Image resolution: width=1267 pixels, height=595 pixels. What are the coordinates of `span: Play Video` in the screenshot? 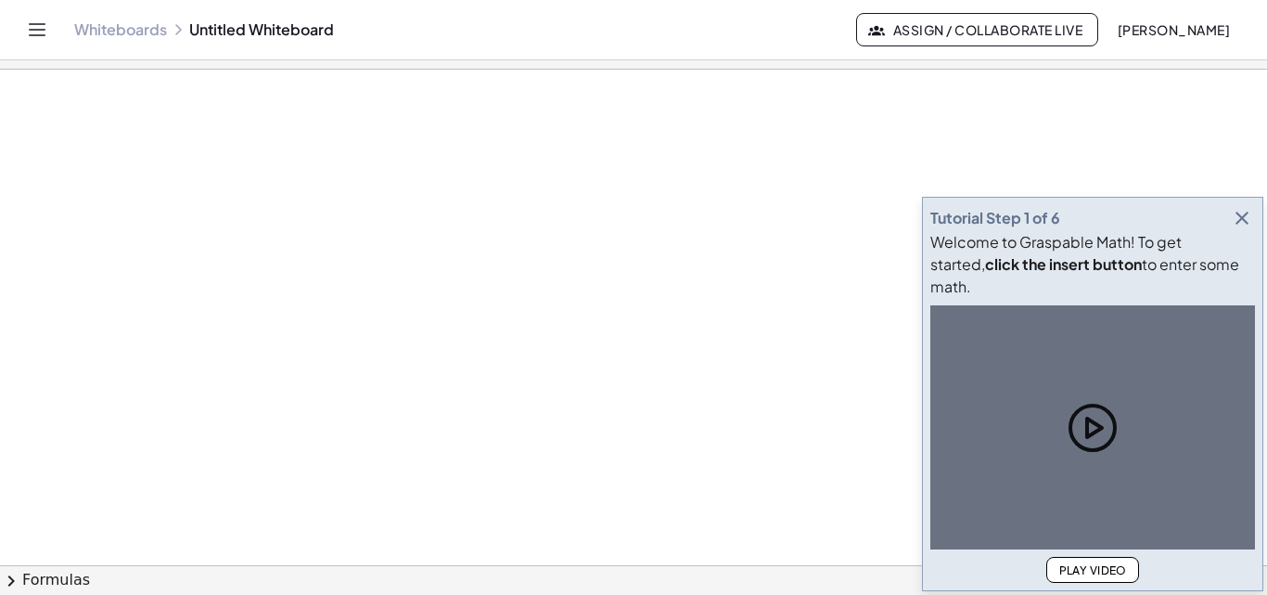 It's located at (1093, 570).